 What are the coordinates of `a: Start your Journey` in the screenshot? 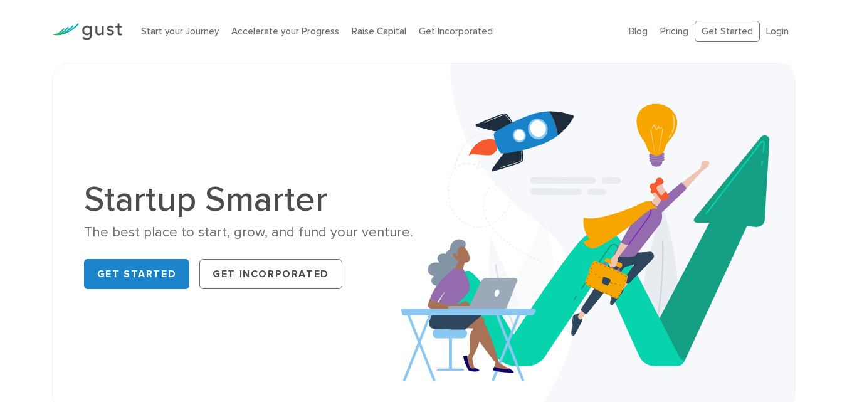 It's located at (180, 31).